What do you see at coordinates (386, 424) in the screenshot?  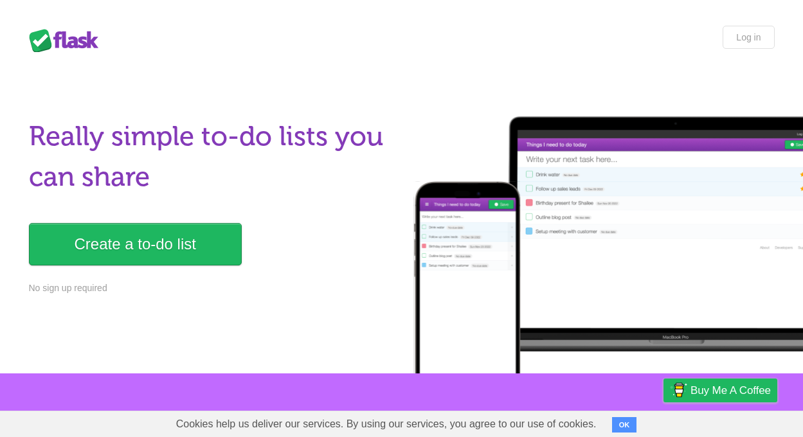 I see `span: Cookies help us deliver our services. By using our services, you agree to our use of cookies.` at bounding box center [386, 424].